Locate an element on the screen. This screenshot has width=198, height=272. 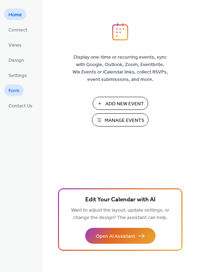
a: Settings is located at coordinates (18, 75).